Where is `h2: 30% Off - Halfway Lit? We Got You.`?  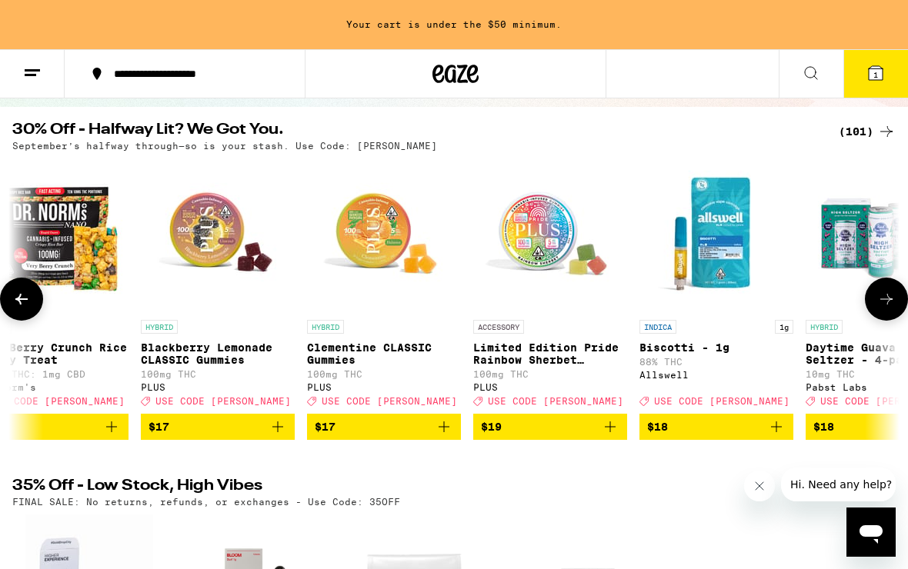
h2: 30% Off - Halfway Lit? We Got You. is located at coordinates (416, 132).